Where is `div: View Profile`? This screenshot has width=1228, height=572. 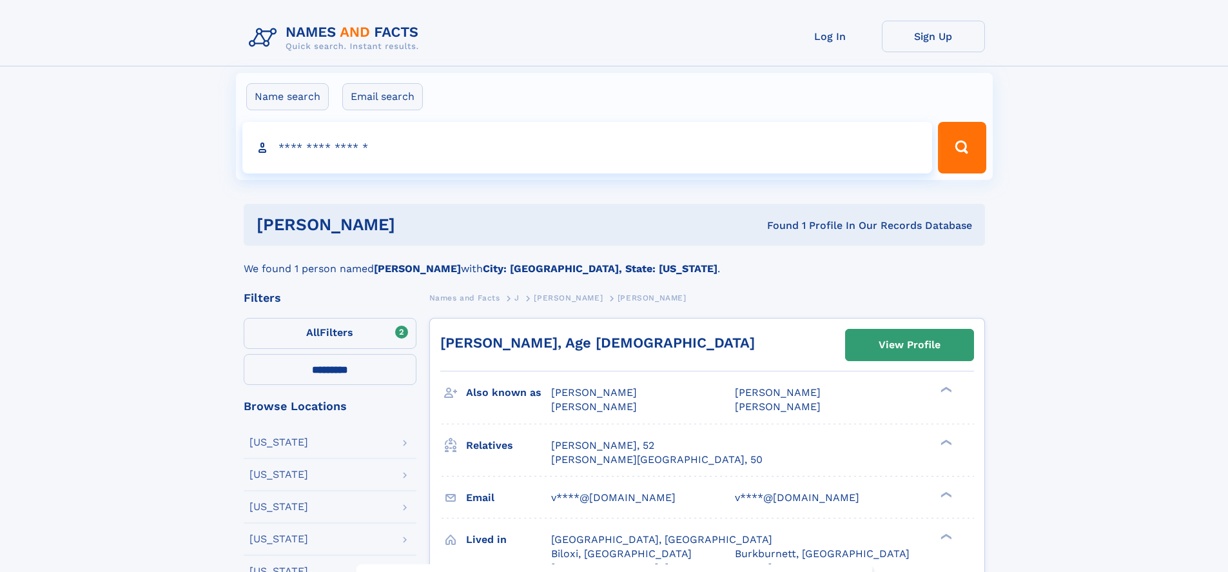 div: View Profile is located at coordinates (910, 345).